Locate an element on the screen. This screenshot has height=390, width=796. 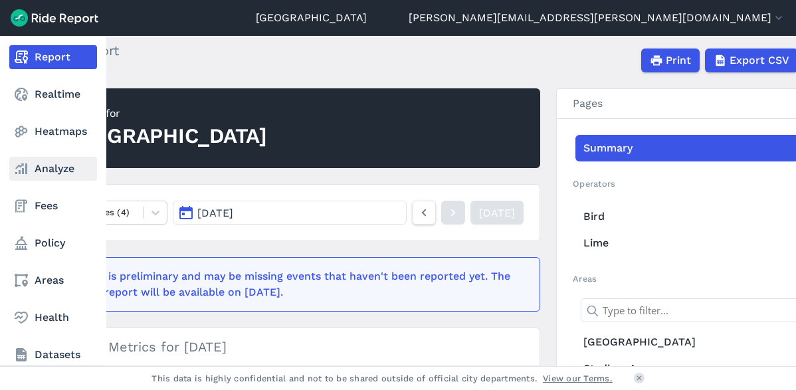
a: Analyze is located at coordinates (53, 169).